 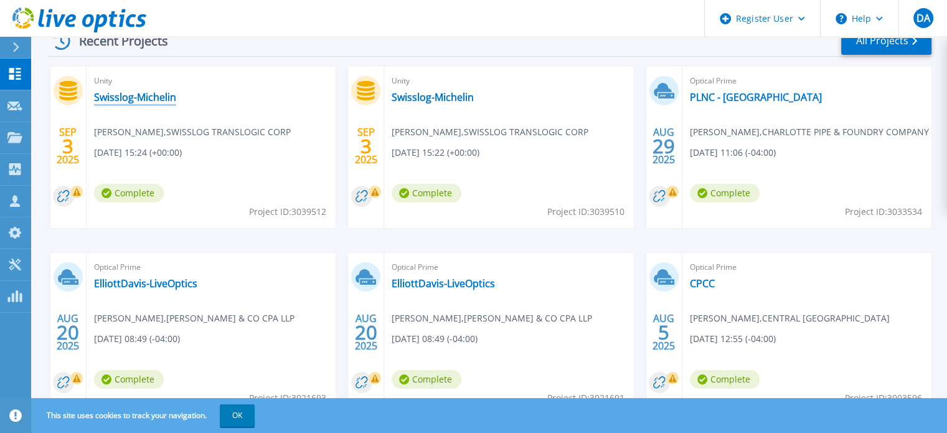 I want to click on div: Recent Projects, so click(x=116, y=40).